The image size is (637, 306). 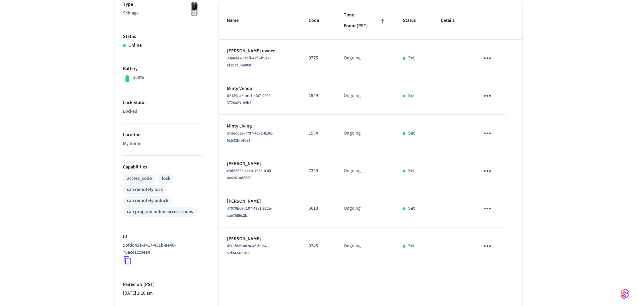 I want to click on span: ( PST ), so click(x=148, y=284).